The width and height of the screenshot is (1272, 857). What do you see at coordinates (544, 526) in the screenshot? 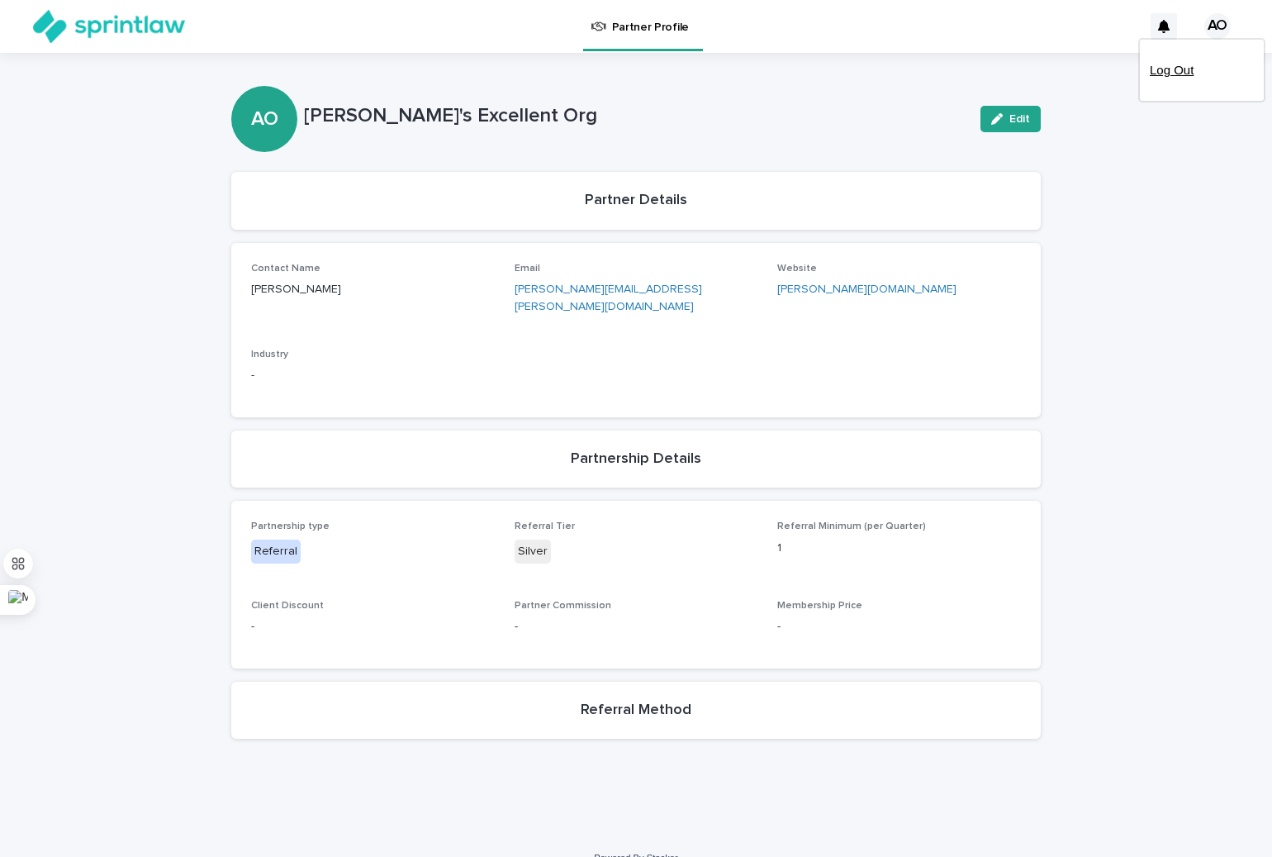
I see `span: Referral Tier` at bounding box center [544, 526].